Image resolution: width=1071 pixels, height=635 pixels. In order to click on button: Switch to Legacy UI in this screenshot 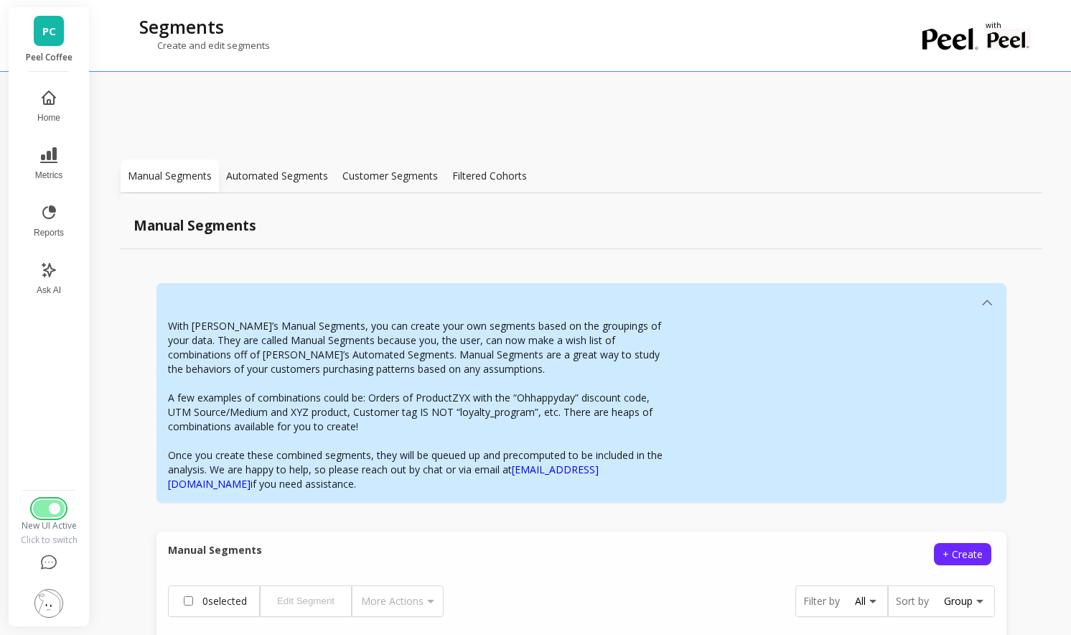, I will do `click(49, 508)`.